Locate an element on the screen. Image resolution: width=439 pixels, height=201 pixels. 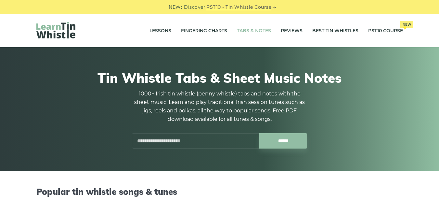
a: Tabs & Notes is located at coordinates (254, 31).